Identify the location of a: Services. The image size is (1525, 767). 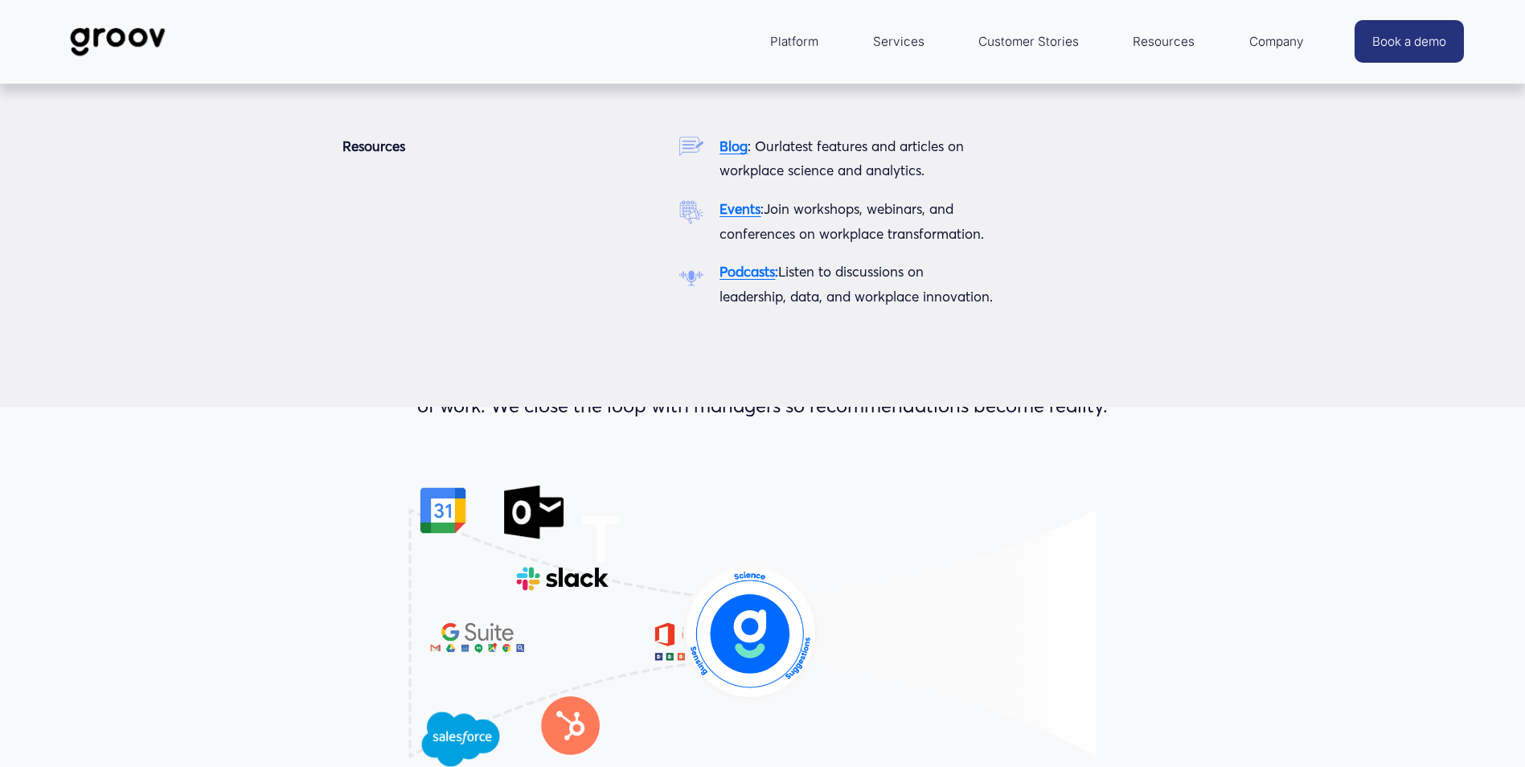
(899, 42).